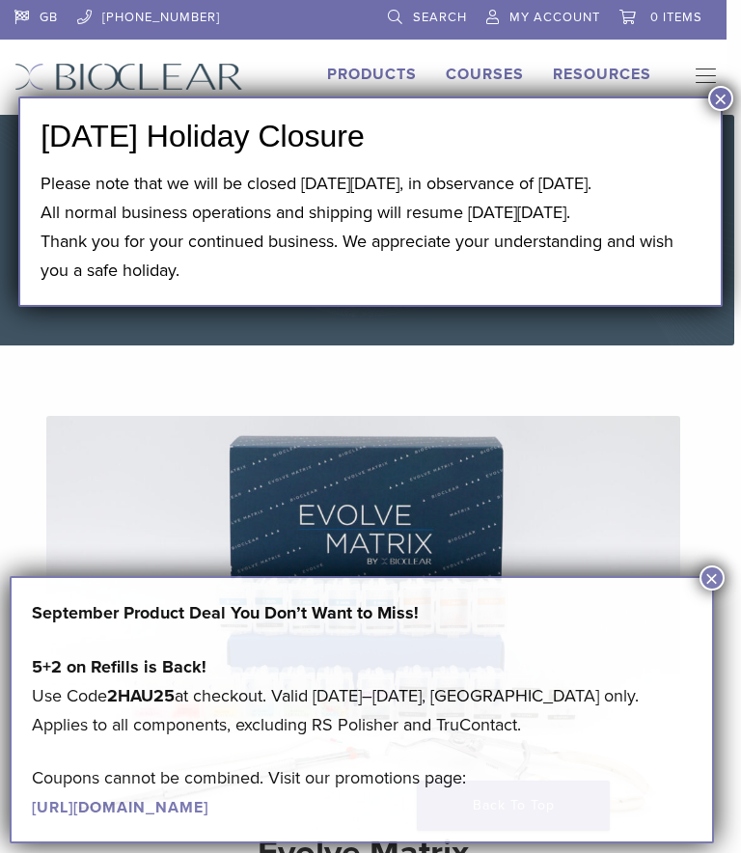 The width and height of the screenshot is (741, 853). I want to click on span: My Account, so click(555, 17).